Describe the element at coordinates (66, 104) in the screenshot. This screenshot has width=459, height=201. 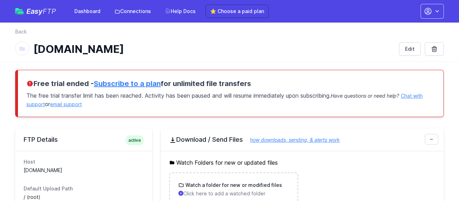
I see `a: email support` at that location.